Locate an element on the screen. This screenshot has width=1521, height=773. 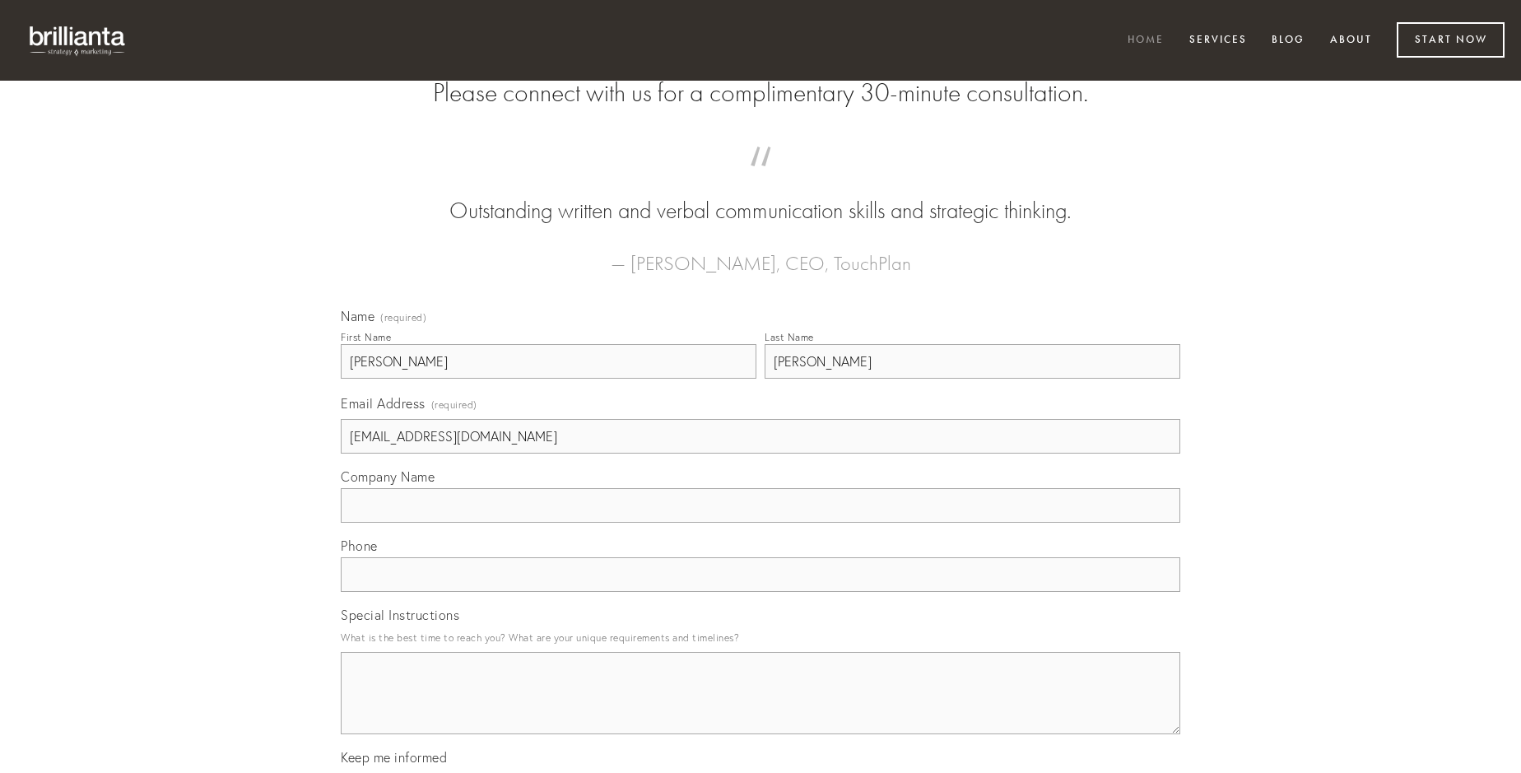
span: Keep me informed is located at coordinates (394, 757).